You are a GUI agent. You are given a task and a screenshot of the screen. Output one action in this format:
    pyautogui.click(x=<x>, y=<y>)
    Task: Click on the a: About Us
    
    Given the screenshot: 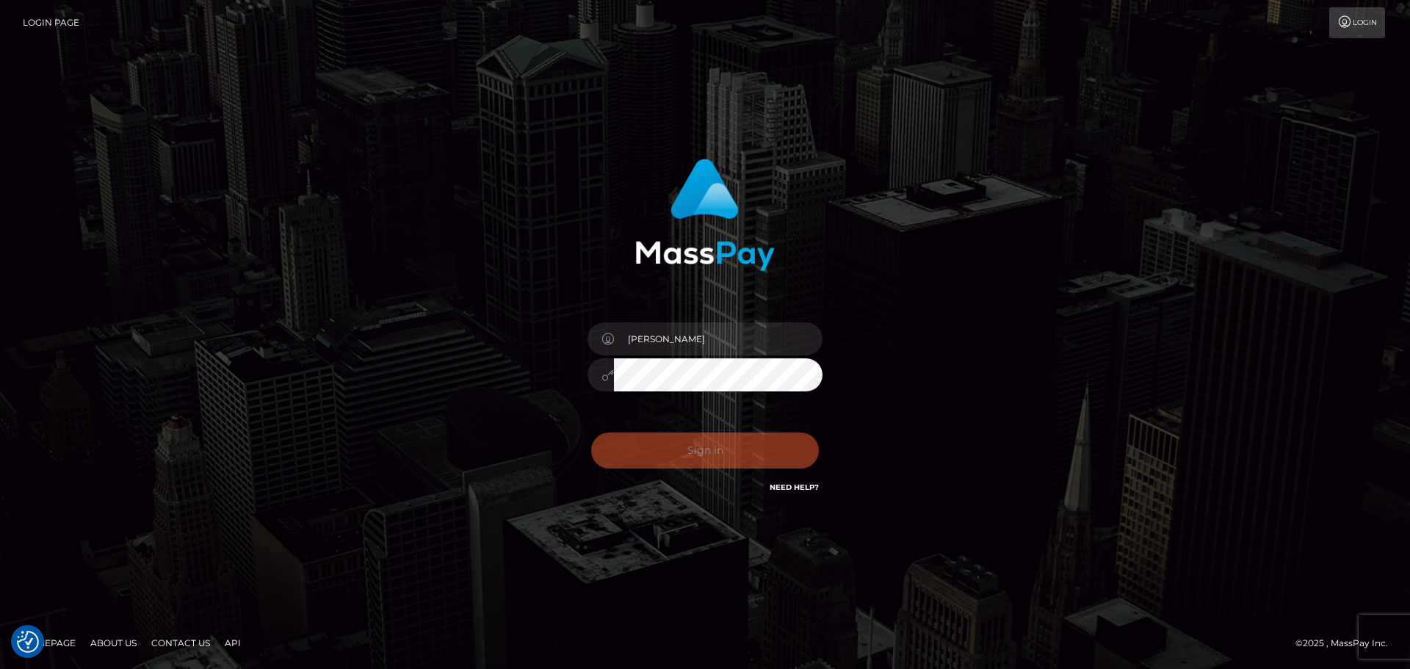 What is the action you would take?
    pyautogui.click(x=113, y=643)
    